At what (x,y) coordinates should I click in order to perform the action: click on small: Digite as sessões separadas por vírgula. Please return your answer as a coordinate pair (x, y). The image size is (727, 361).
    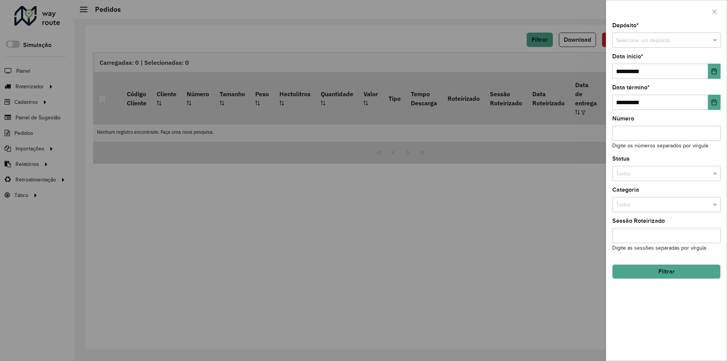
    Looking at the image, I should click on (659, 248).